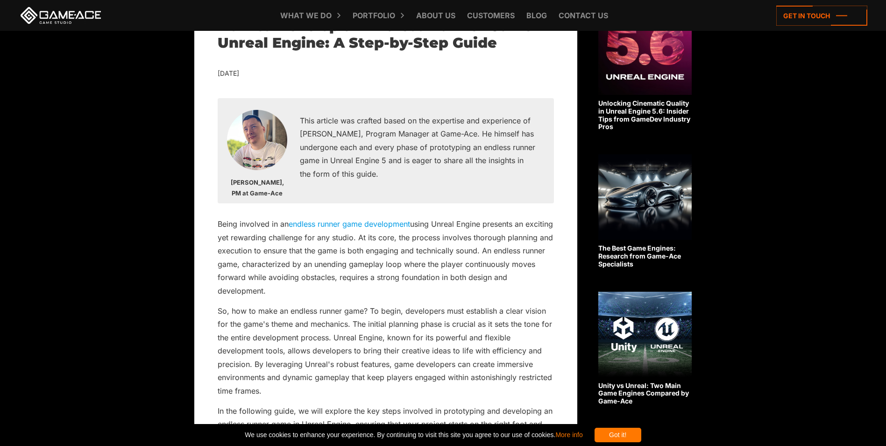 The image size is (886, 446). Describe the element at coordinates (413, 434) in the screenshot. I see `span: We use cookies to enhance your experience. By continuing to visit this site you agree to our use ...` at that location.